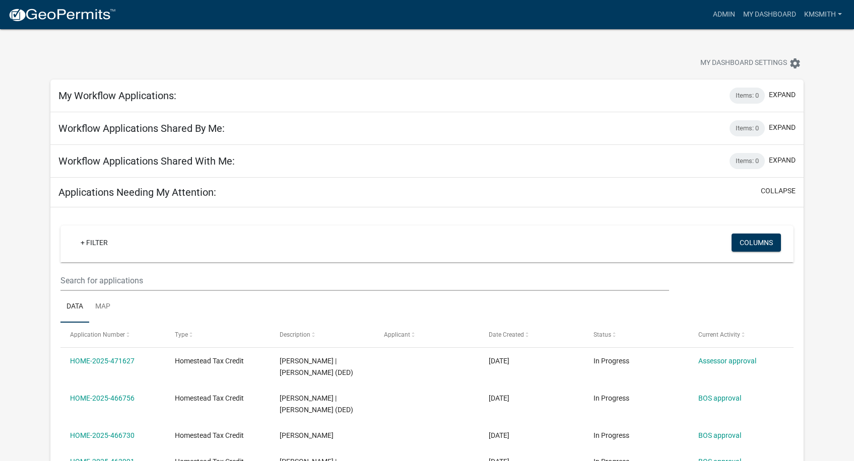 The height and width of the screenshot is (461, 854). I want to click on a: + Filter, so click(94, 243).